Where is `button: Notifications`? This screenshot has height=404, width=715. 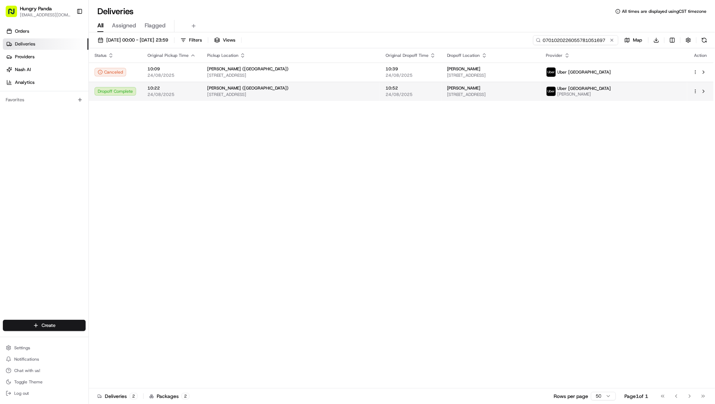 button: Notifications is located at coordinates (44, 359).